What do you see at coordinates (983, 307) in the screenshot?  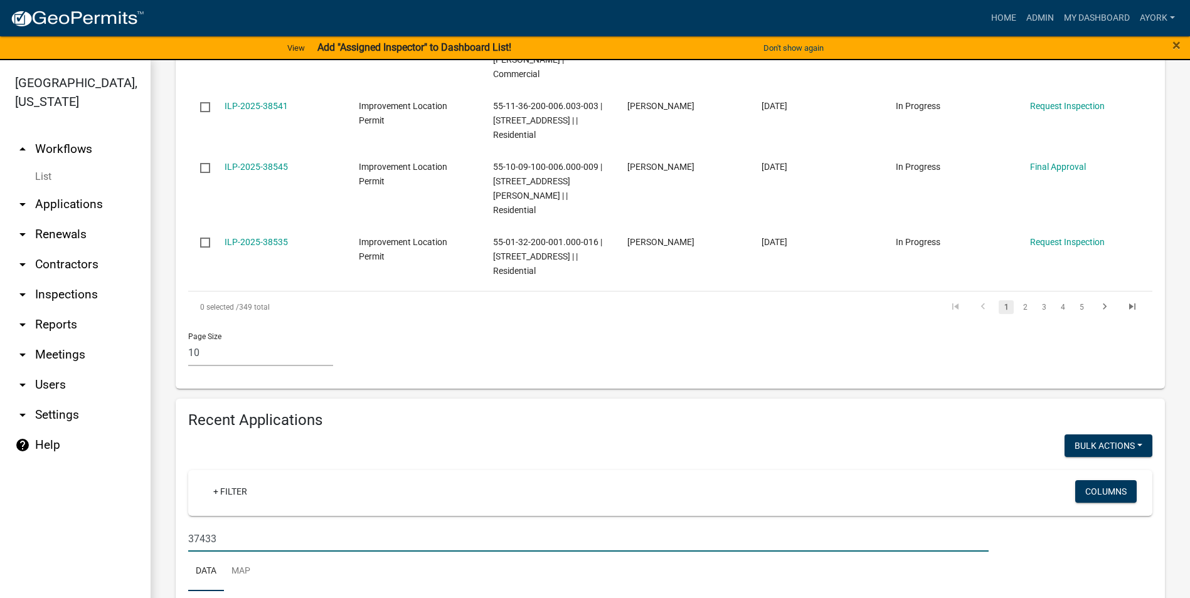 I see `a: go to previous page` at bounding box center [983, 307].